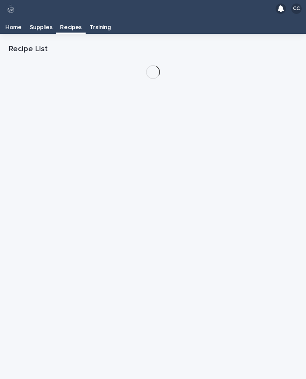 The image size is (306, 379). What do you see at coordinates (13, 26) in the screenshot?
I see `a: Home` at bounding box center [13, 26].